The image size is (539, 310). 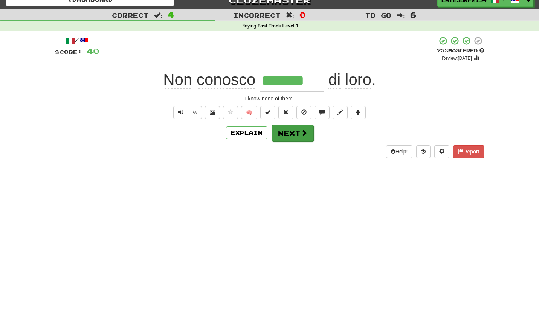 What do you see at coordinates (274, 47) in the screenshot?
I see `span: 24` at bounding box center [274, 47].